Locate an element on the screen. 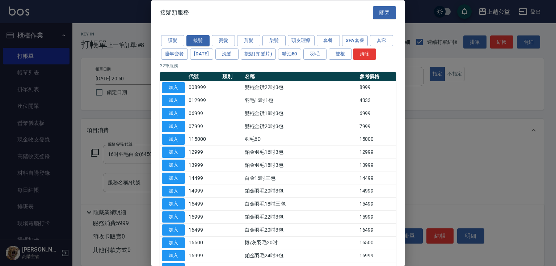 The width and height of the screenshot is (556, 266). td: 鉑金羽毛16吋3包 is located at coordinates (300, 152).